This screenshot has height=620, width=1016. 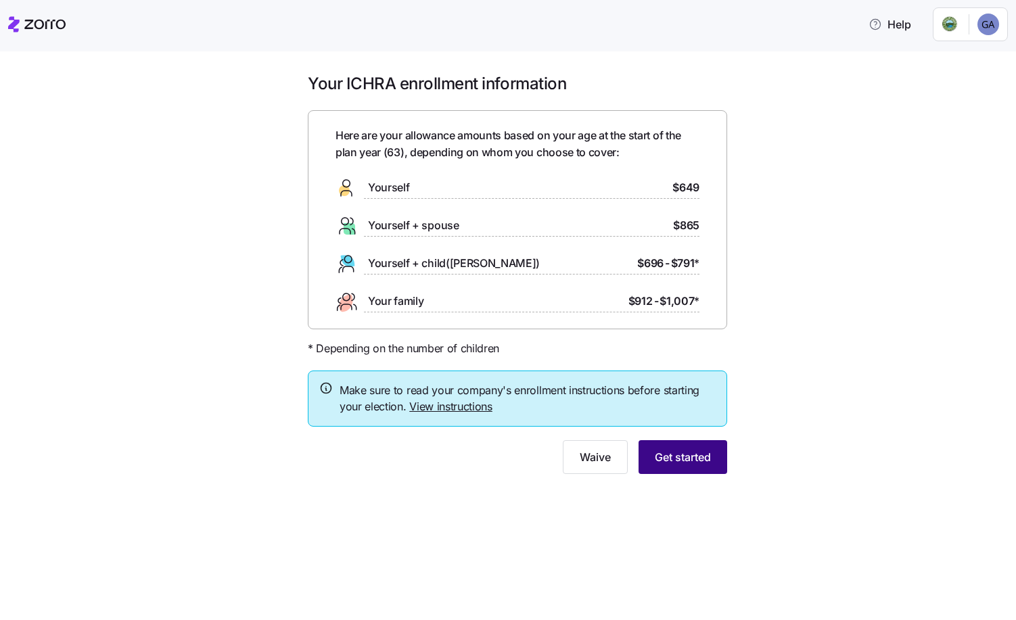 What do you see at coordinates (595, 457) in the screenshot?
I see `span: Waive` at bounding box center [595, 457].